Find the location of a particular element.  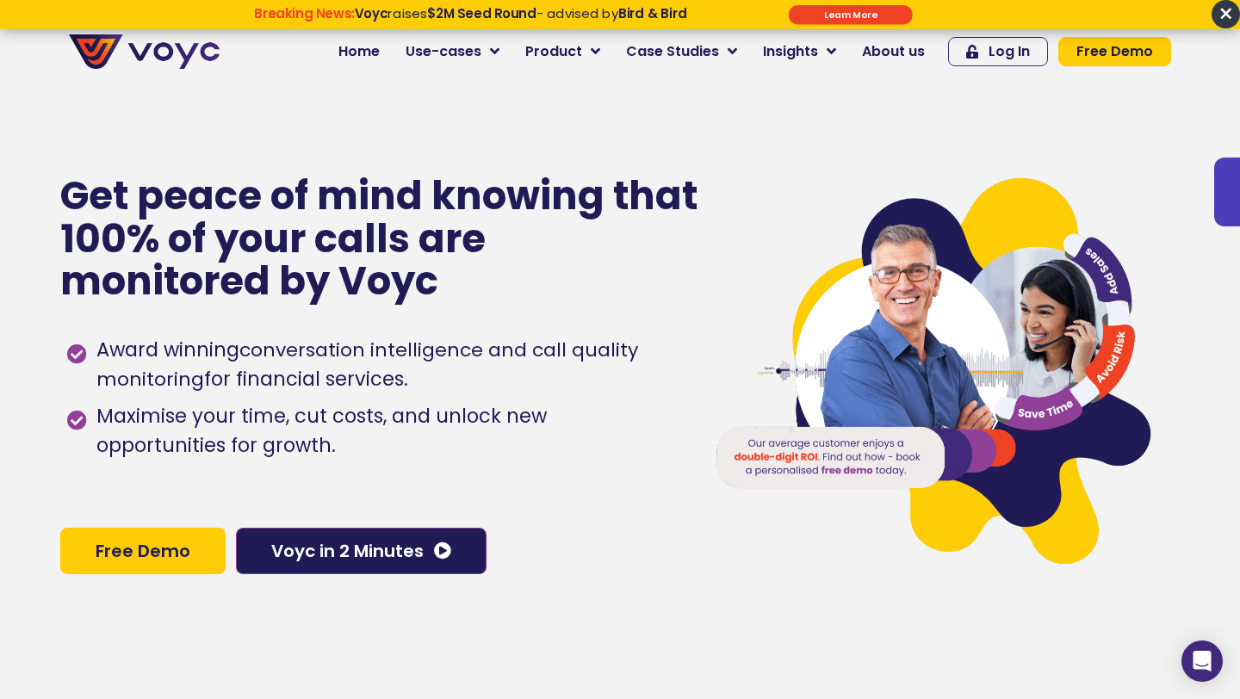

span: Case Studies is located at coordinates (673, 52).